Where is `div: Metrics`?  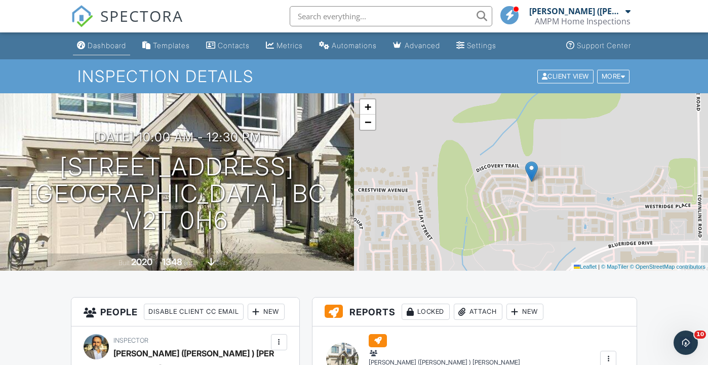
div: Metrics is located at coordinates (290, 45).